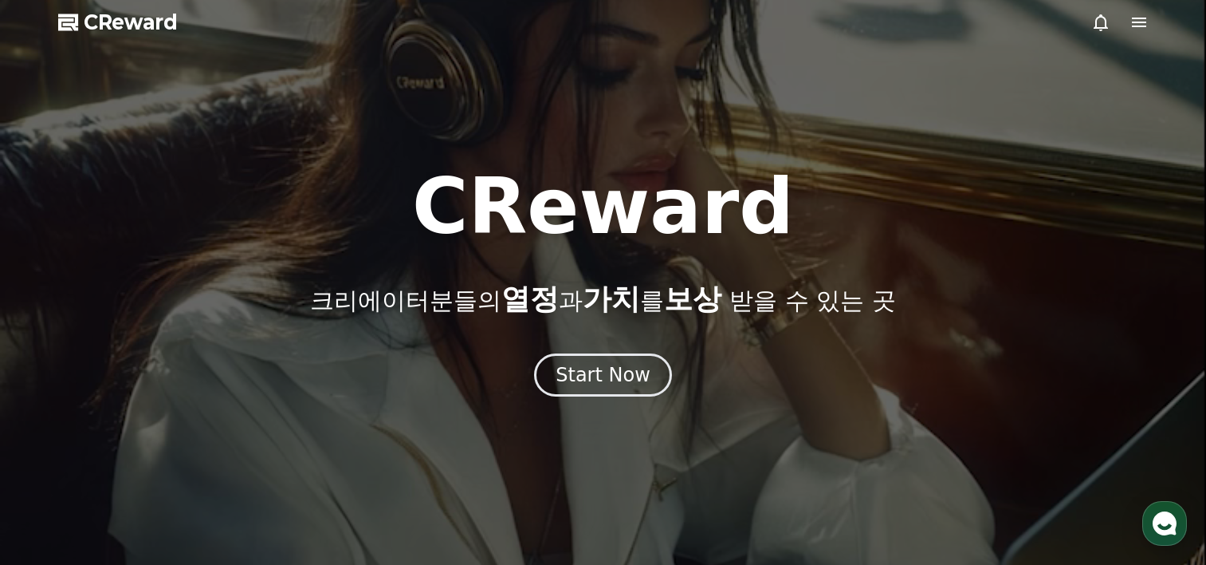 The image size is (1206, 565). What do you see at coordinates (612, 298) in the screenshot?
I see `span: 가치` at bounding box center [612, 298].